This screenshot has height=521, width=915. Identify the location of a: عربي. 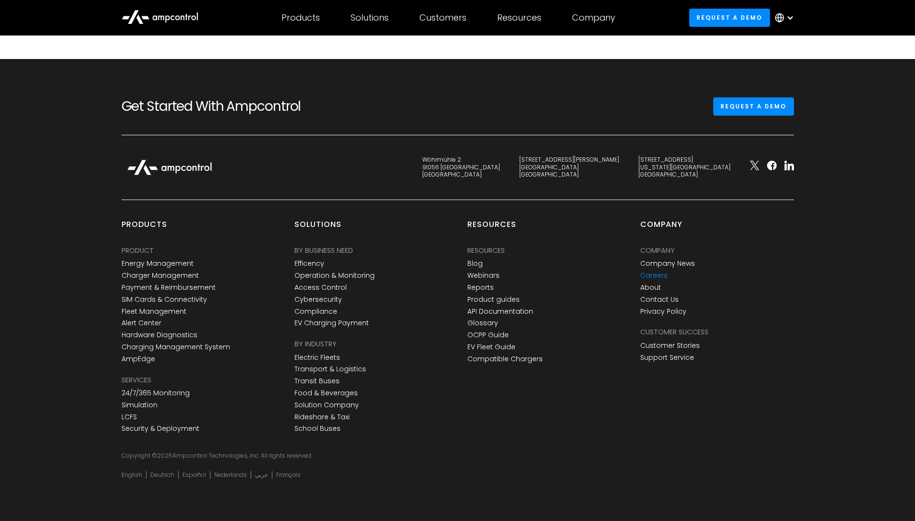
(261, 475).